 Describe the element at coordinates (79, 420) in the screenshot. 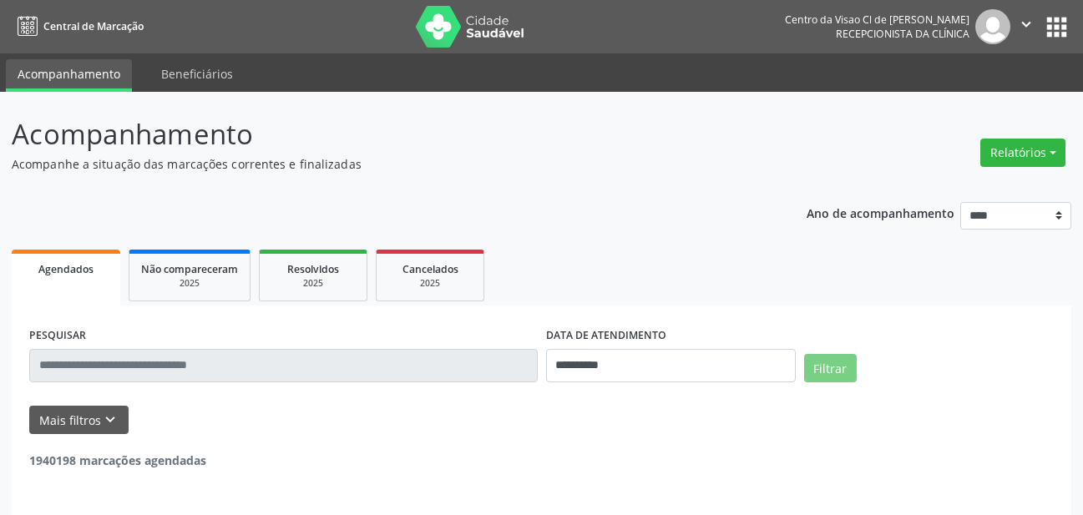

I see `button: Mais filtroskeyboard_arrow_down` at that location.